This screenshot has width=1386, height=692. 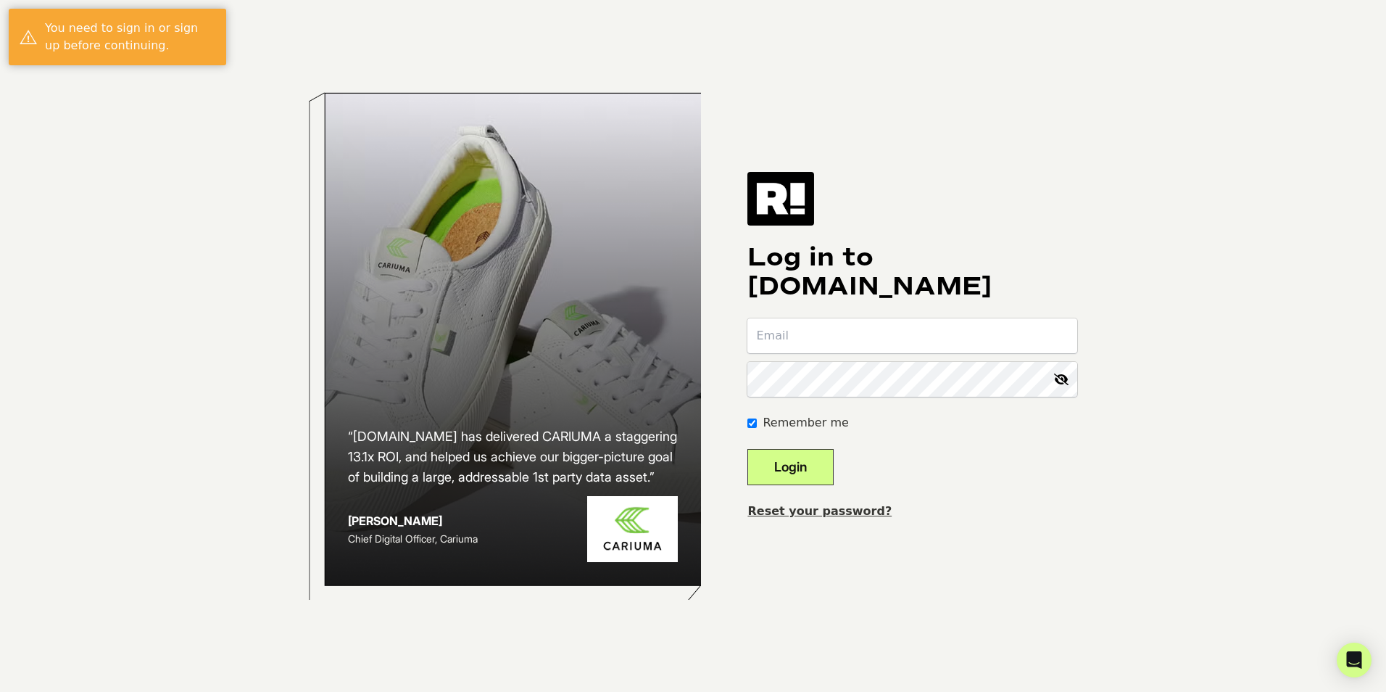 I want to click on button: Login, so click(x=790, y=467).